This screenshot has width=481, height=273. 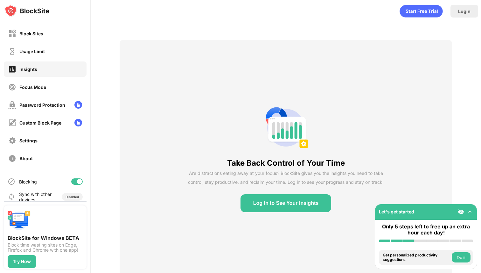 I want to click on button: Do it, so click(x=461, y=257).